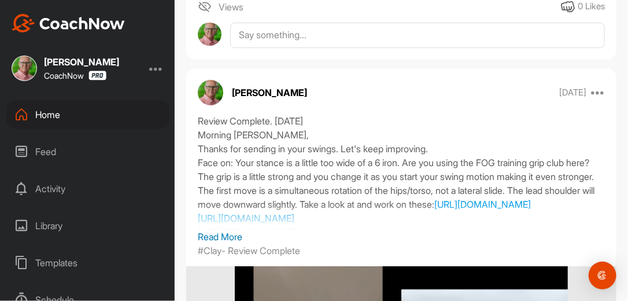 The image size is (628, 301). I want to click on div: Templates, so click(88, 263).